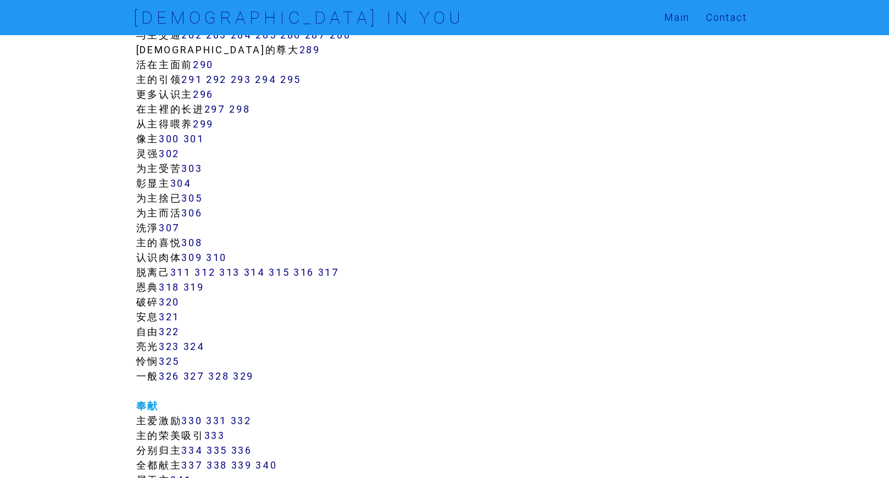  I want to click on a: 330, so click(192, 420).